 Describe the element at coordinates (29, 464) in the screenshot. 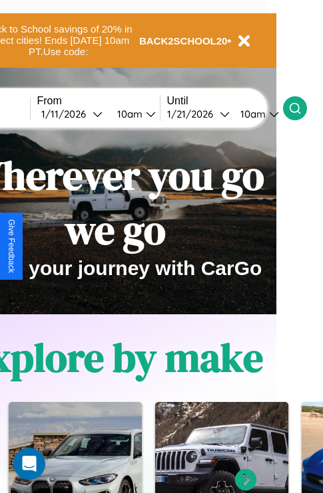

I see `div: Open Intercom Messenger` at that location.